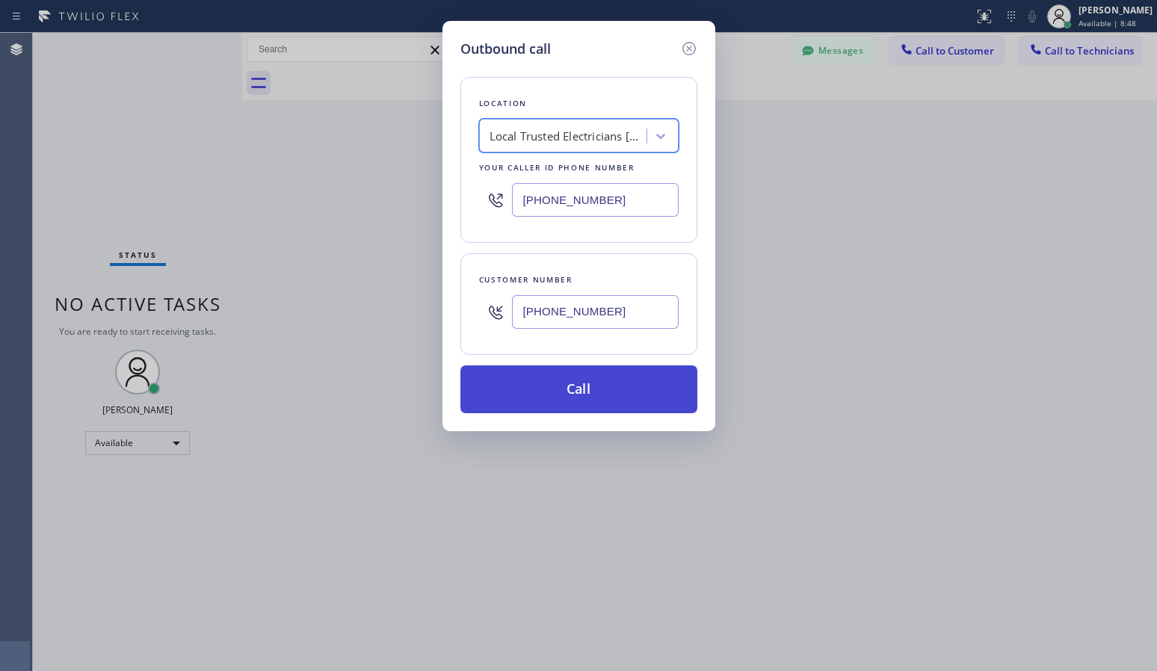 The width and height of the screenshot is (1157, 671). Describe the element at coordinates (579, 103) in the screenshot. I see `div: Location` at that location.